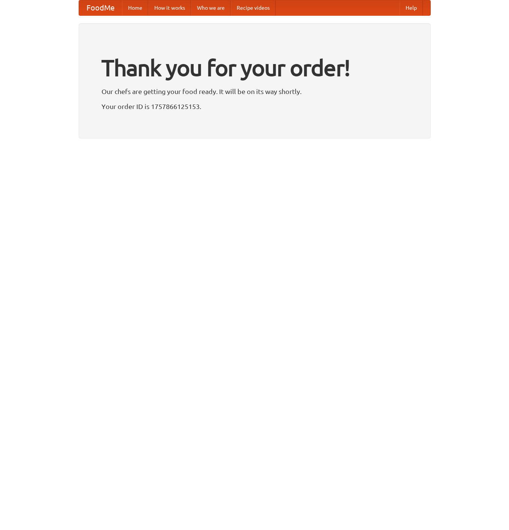 The width and height of the screenshot is (509, 530). What do you see at coordinates (135, 8) in the screenshot?
I see `a: Home` at bounding box center [135, 8].